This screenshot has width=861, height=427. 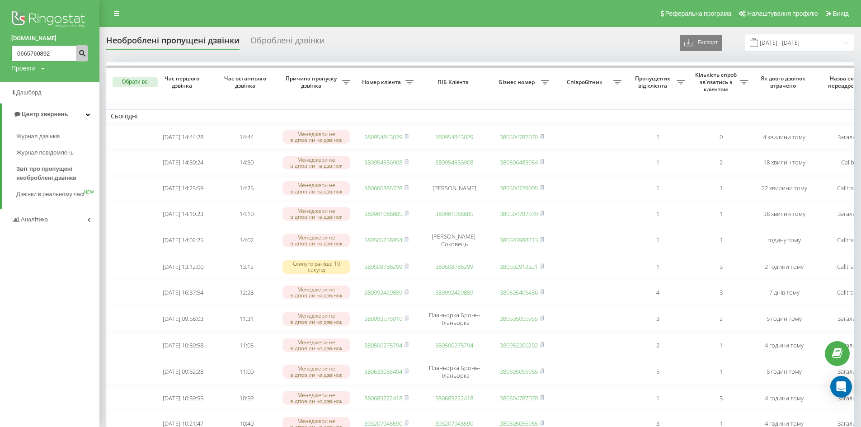 What do you see at coordinates (58, 194) in the screenshot?
I see `a: Дзвінки в реальному часіNEW` at bounding box center [58, 194].